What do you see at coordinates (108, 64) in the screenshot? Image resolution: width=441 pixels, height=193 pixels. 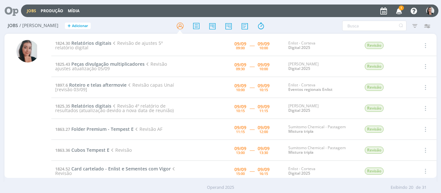 I see `span: Peças divulgação multiplicadores` at bounding box center [108, 64].